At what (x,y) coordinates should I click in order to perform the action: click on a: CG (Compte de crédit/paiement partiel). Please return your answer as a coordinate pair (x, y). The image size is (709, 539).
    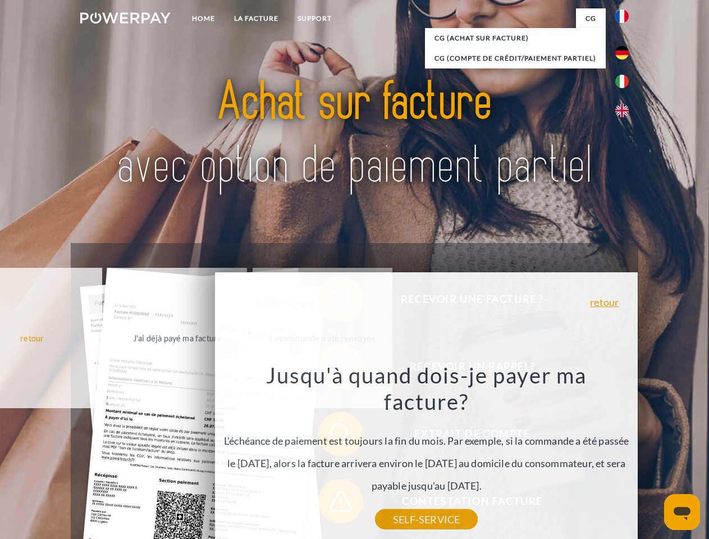
    Looking at the image, I should click on (515, 58).